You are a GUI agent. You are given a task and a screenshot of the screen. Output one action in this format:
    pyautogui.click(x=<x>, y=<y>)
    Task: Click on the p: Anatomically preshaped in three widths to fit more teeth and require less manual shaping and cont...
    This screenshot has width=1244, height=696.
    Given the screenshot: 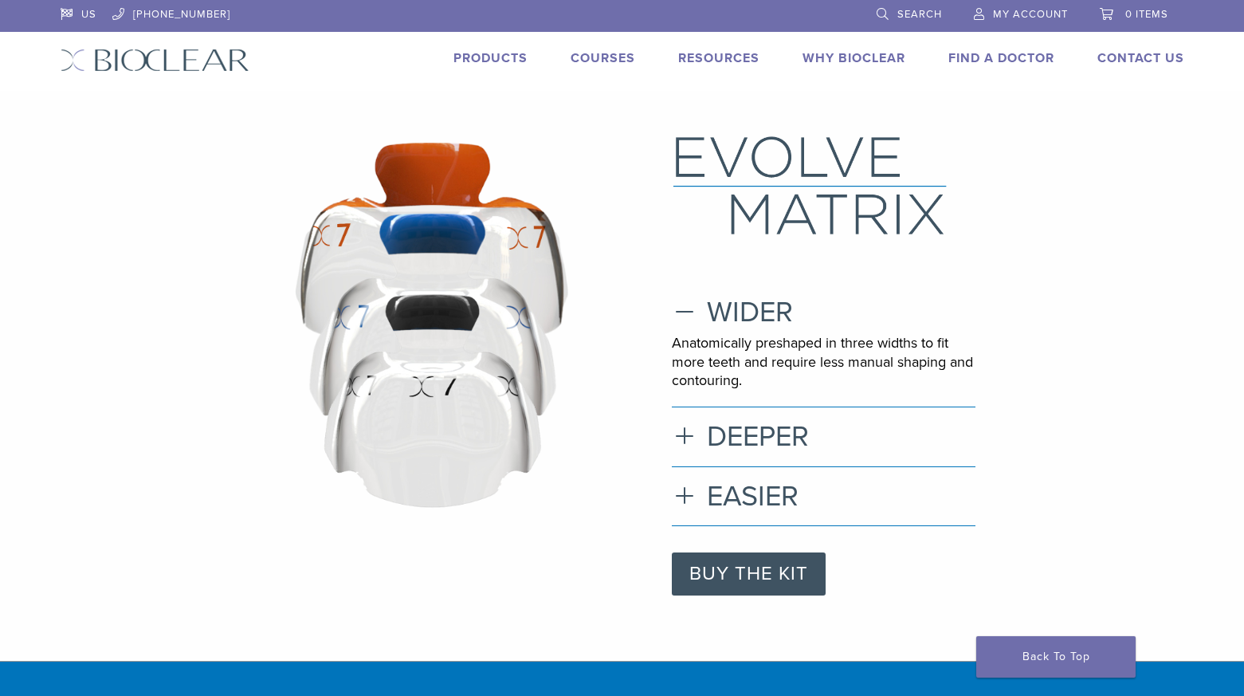 What is the action you would take?
    pyautogui.click(x=823, y=362)
    